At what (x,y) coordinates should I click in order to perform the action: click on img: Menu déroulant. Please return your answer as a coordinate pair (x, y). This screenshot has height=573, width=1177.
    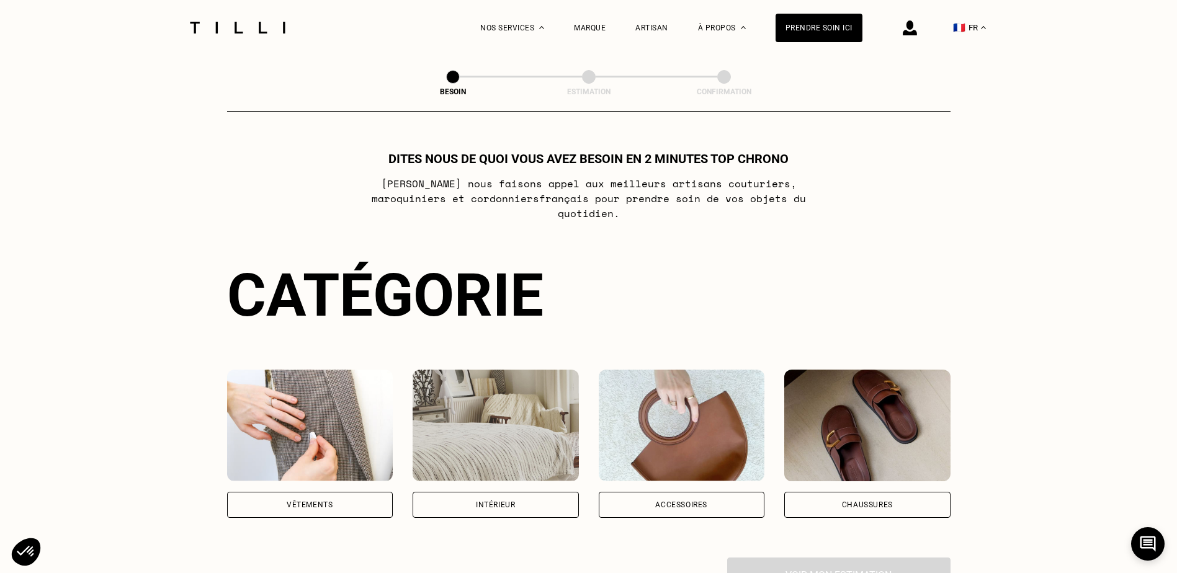
    Looking at the image, I should click on (542, 27).